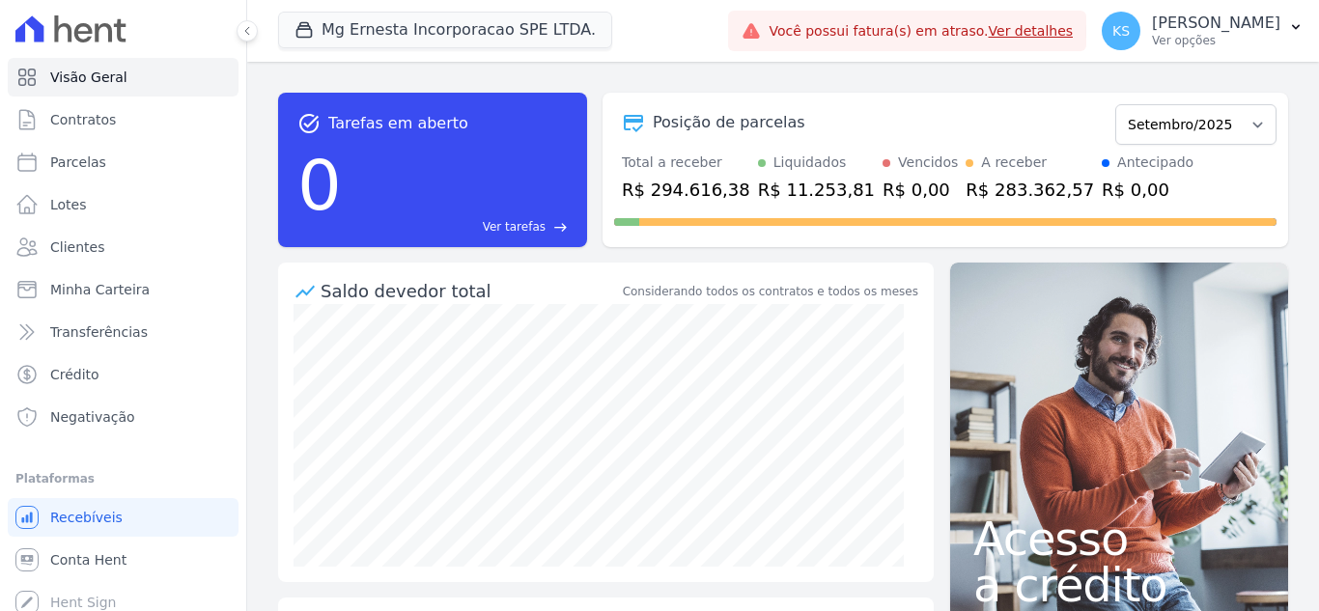 This screenshot has width=1319, height=611. What do you see at coordinates (514, 227) in the screenshot?
I see `span: Ver tarefas` at bounding box center [514, 227].